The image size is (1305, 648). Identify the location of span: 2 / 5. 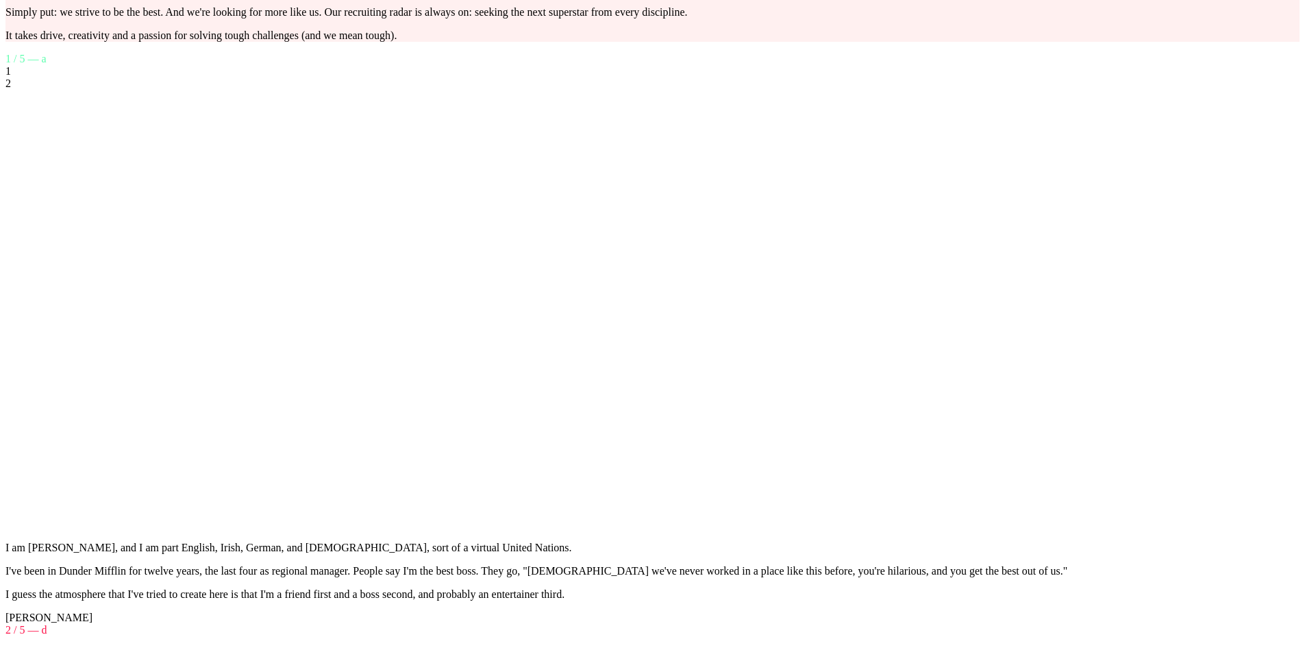
(15, 629).